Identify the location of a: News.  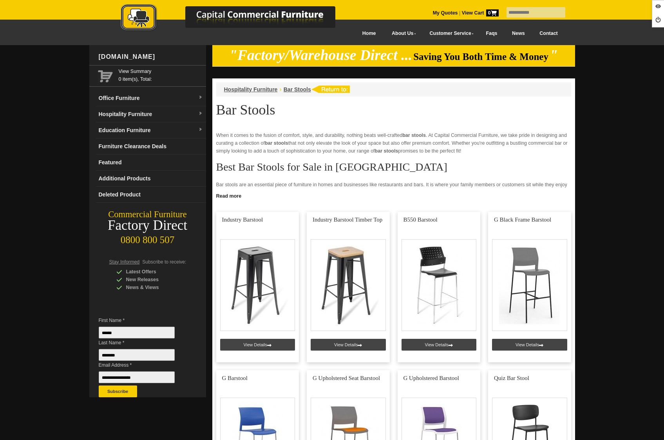
(519, 33).